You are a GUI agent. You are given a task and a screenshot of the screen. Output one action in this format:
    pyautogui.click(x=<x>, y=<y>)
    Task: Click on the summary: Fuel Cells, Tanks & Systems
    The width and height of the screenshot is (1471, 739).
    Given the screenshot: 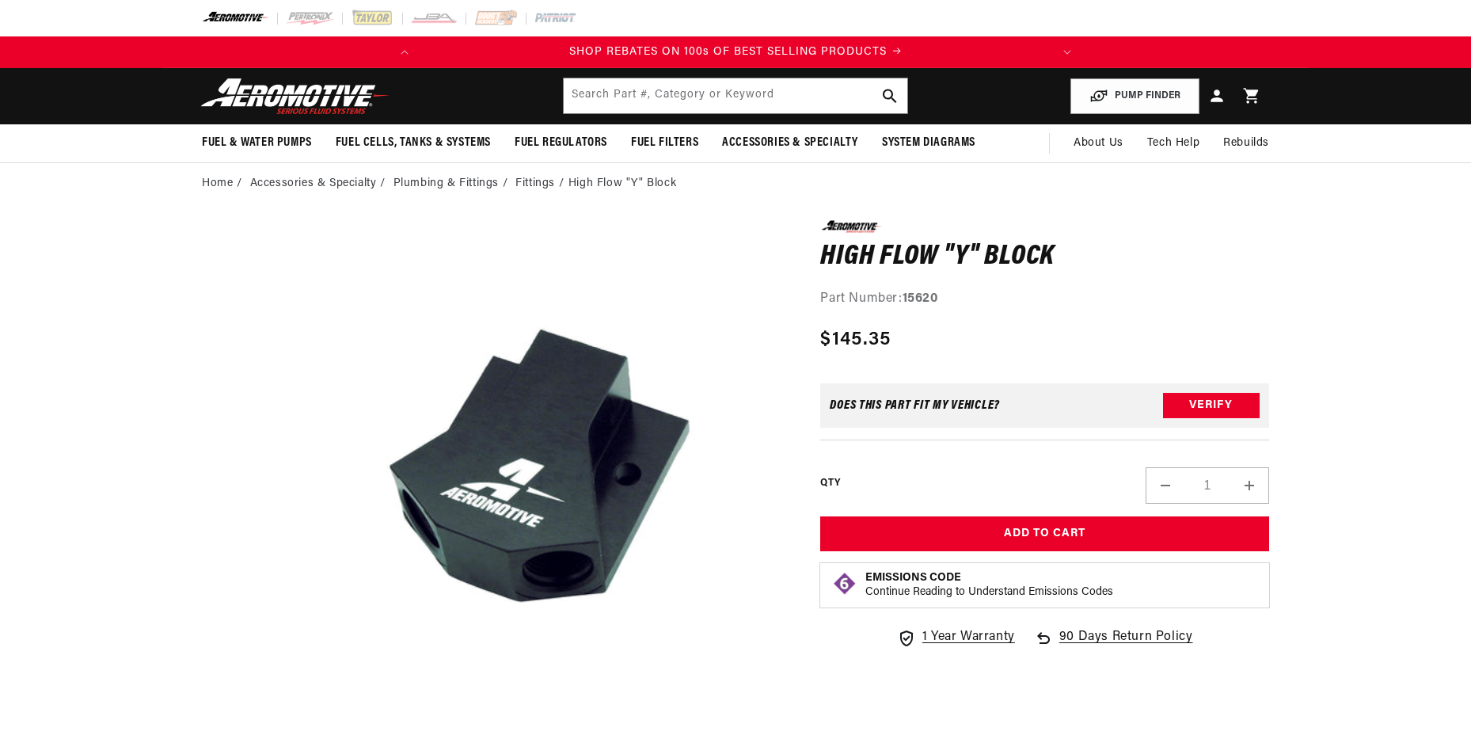 What is the action you would take?
    pyautogui.click(x=413, y=142)
    